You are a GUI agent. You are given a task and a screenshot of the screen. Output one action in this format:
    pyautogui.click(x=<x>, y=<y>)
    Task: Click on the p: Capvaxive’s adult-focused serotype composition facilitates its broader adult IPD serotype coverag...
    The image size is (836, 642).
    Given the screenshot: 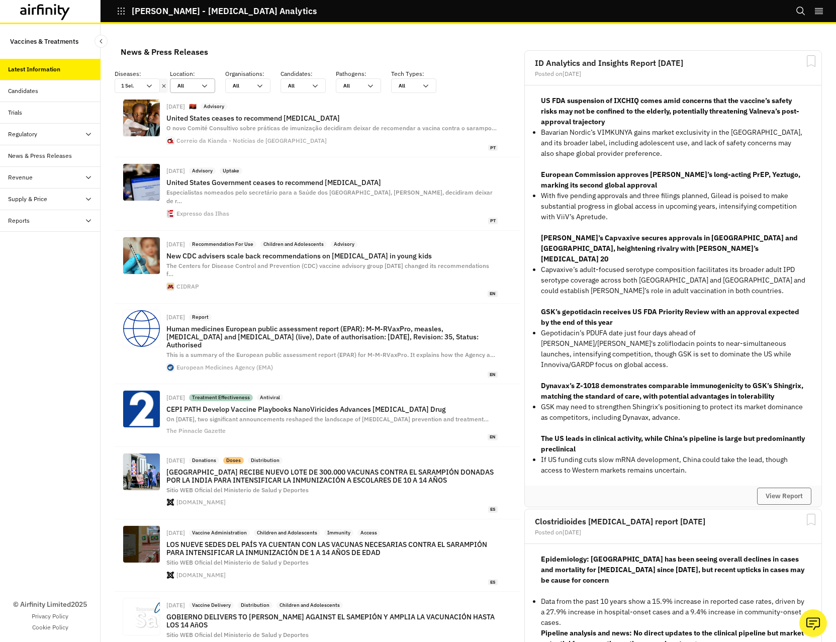 What is the action you would take?
    pyautogui.click(x=673, y=280)
    